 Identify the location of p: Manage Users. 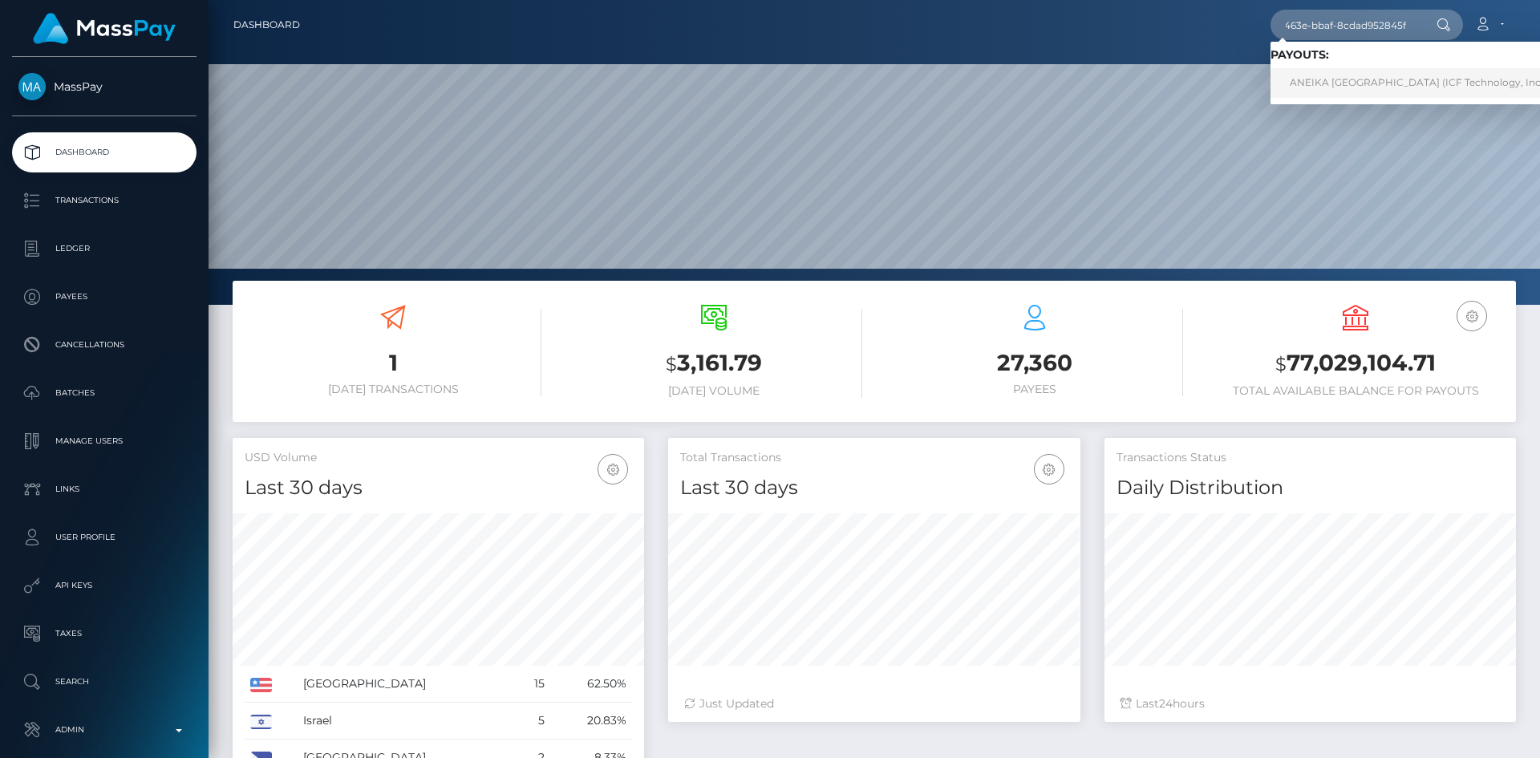
(104, 441).